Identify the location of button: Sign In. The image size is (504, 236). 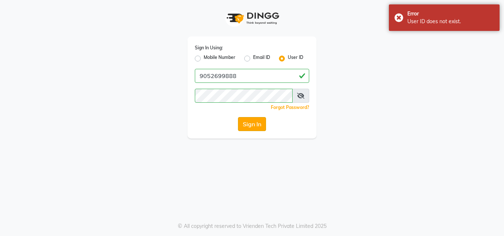
(252, 124).